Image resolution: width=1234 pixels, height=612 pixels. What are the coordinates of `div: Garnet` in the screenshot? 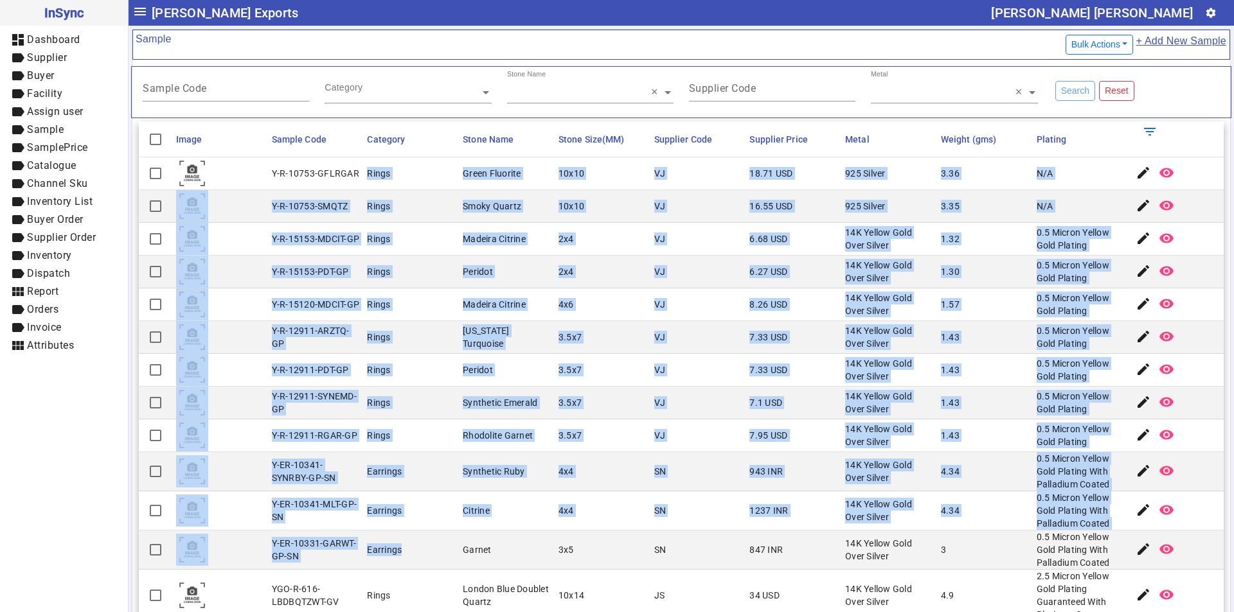 It's located at (477, 550).